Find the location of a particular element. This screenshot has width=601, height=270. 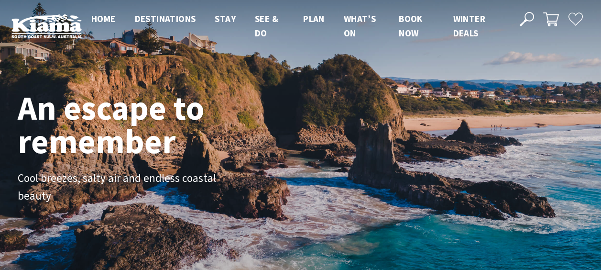

span: Book now is located at coordinates (411, 26).